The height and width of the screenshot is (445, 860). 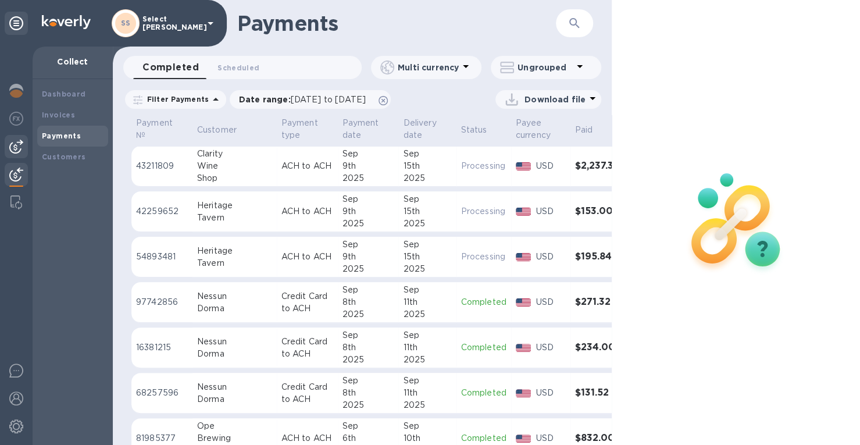 What do you see at coordinates (126, 23) in the screenshot?
I see `b: SS` at bounding box center [126, 23].